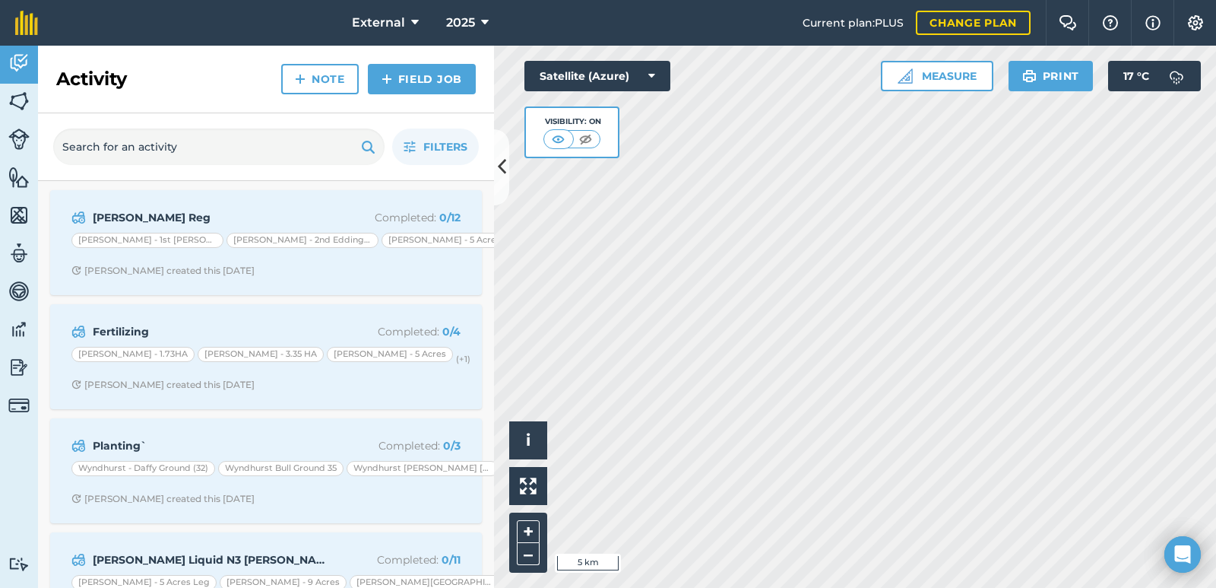 Image resolution: width=1216 pixels, height=588 pixels. I want to click on img: A question mark icon, so click(1110, 23).